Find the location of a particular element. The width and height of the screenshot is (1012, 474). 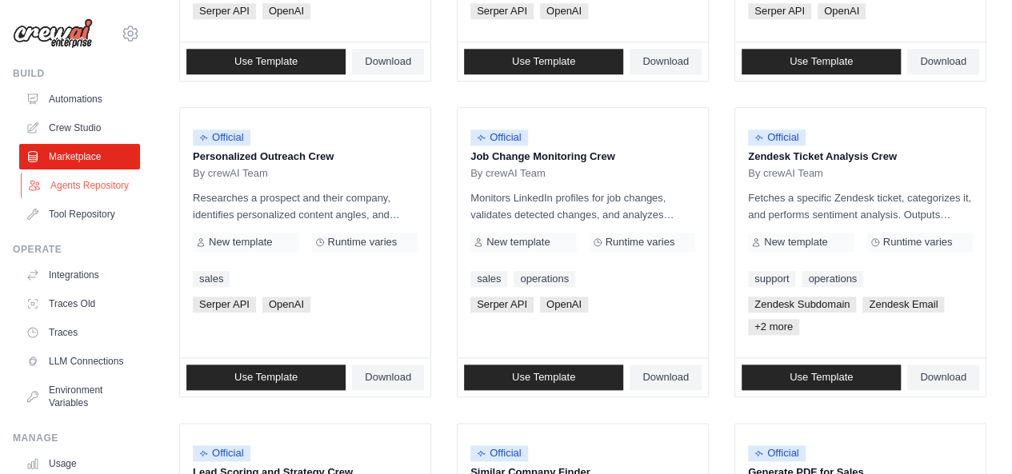

div: Manage is located at coordinates (76, 438).